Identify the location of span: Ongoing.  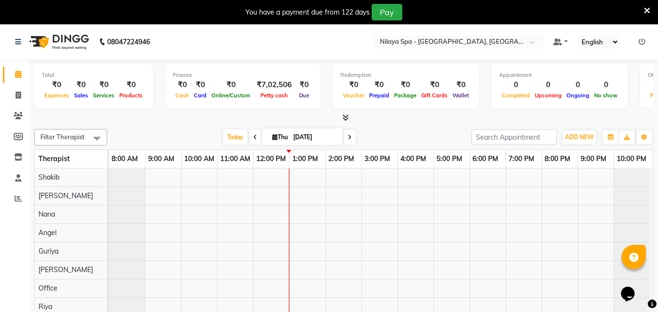
(578, 96).